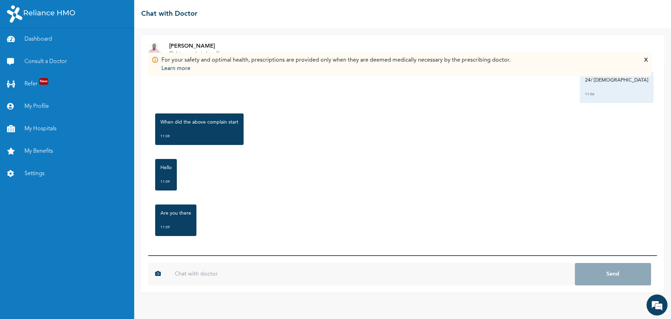 The width and height of the screenshot is (671, 319). Describe the element at coordinates (36, 252) in the screenshot. I see `span: Conversation` at that location.